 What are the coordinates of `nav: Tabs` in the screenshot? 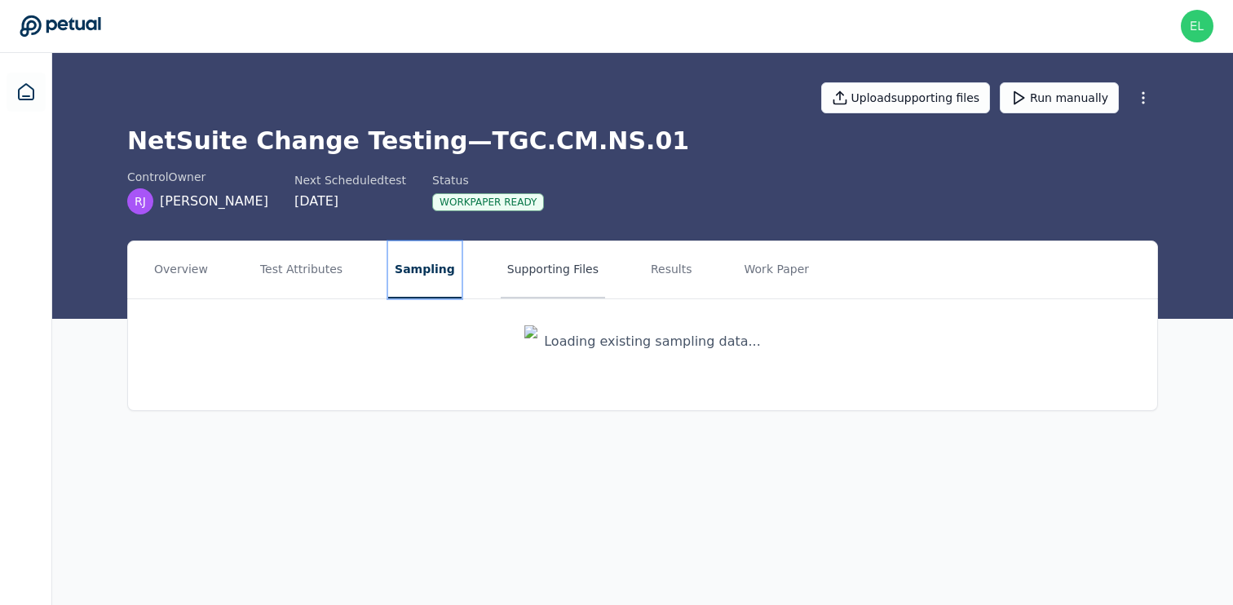 It's located at (642, 270).